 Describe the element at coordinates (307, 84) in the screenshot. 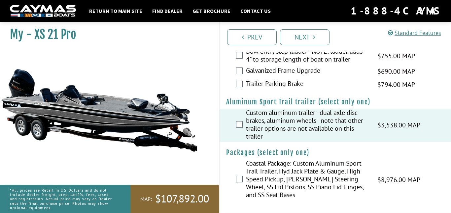

I see `label: Trailer Parking Brake` at that location.